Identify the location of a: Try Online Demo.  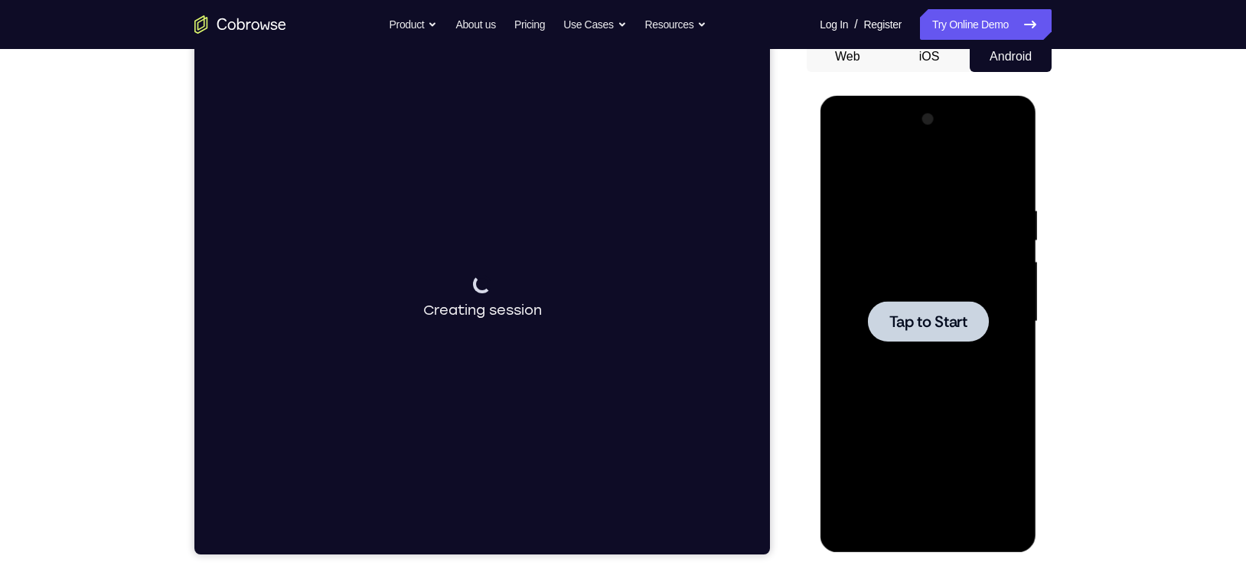
(986, 24).